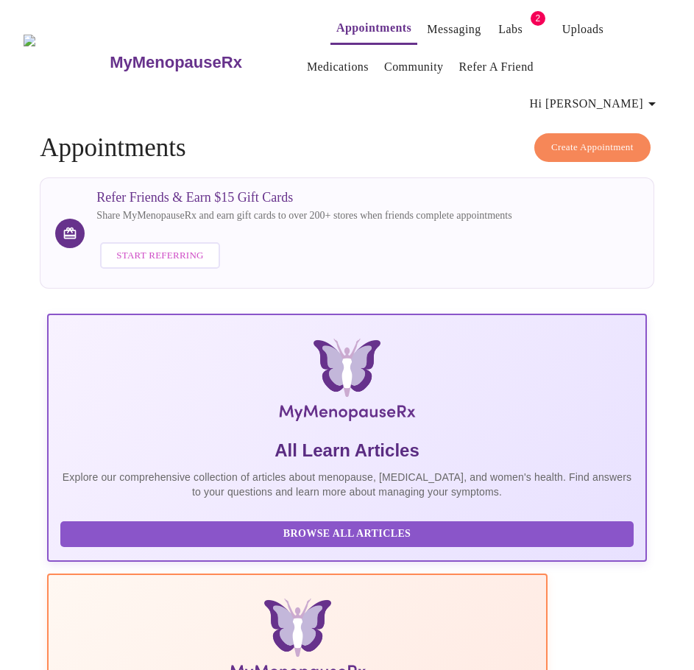 The height and width of the screenshot is (670, 694). What do you see at coordinates (347, 534) in the screenshot?
I see `span: Browse All Articles` at bounding box center [347, 534].